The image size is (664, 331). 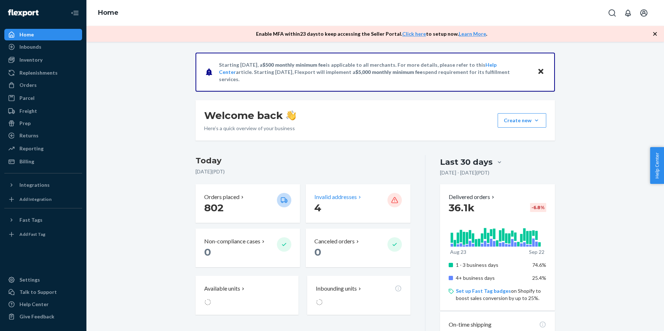 What do you see at coordinates (43, 60) in the screenshot?
I see `a: Inventory` at bounding box center [43, 60].